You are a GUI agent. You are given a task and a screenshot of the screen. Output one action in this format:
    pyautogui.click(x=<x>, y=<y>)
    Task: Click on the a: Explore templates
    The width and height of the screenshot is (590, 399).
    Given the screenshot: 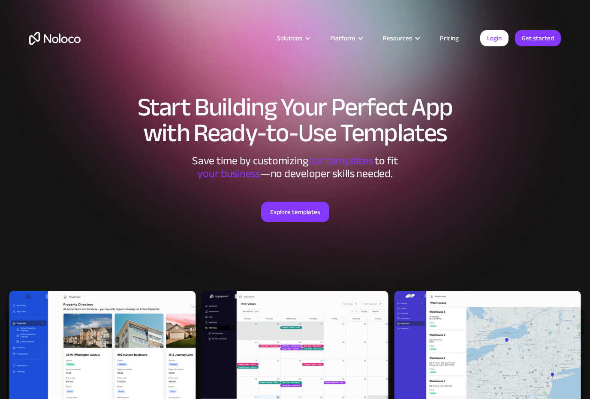 What is the action you would take?
    pyautogui.click(x=295, y=212)
    